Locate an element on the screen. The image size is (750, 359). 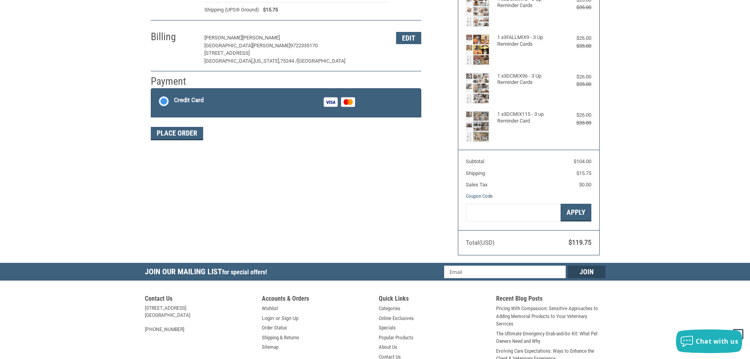
a: Wishlist is located at coordinates (270, 308).